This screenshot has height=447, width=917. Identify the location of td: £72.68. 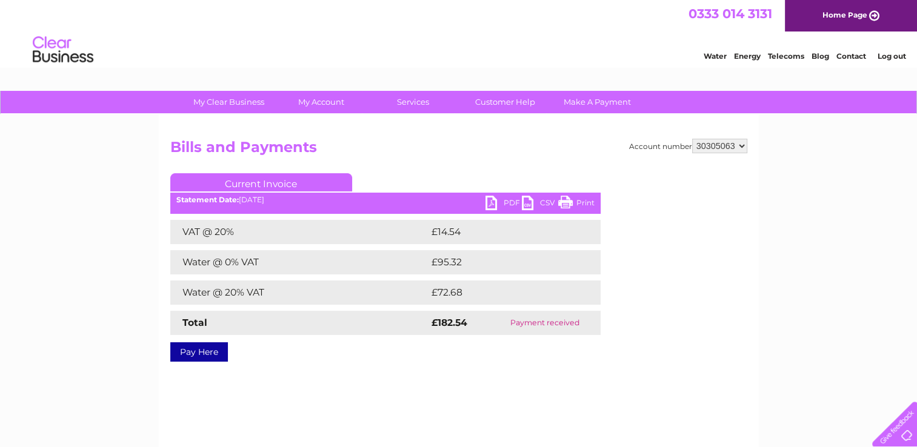
(502, 293).